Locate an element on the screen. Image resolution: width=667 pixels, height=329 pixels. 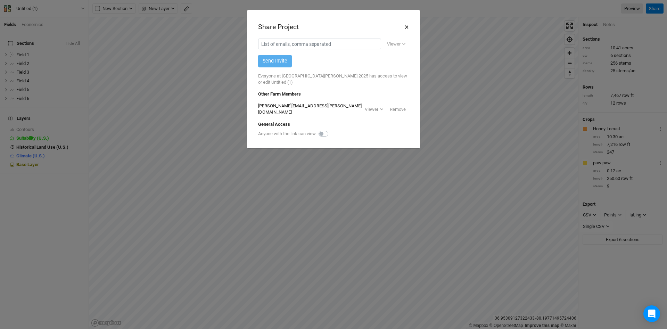
div: Share Project is located at coordinates (278, 27).